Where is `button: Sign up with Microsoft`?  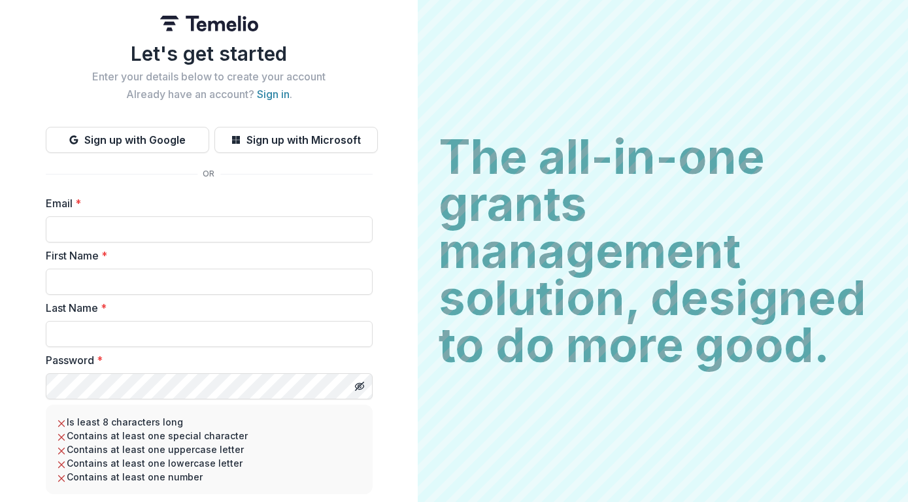 button: Sign up with Microsoft is located at coordinates (296, 140).